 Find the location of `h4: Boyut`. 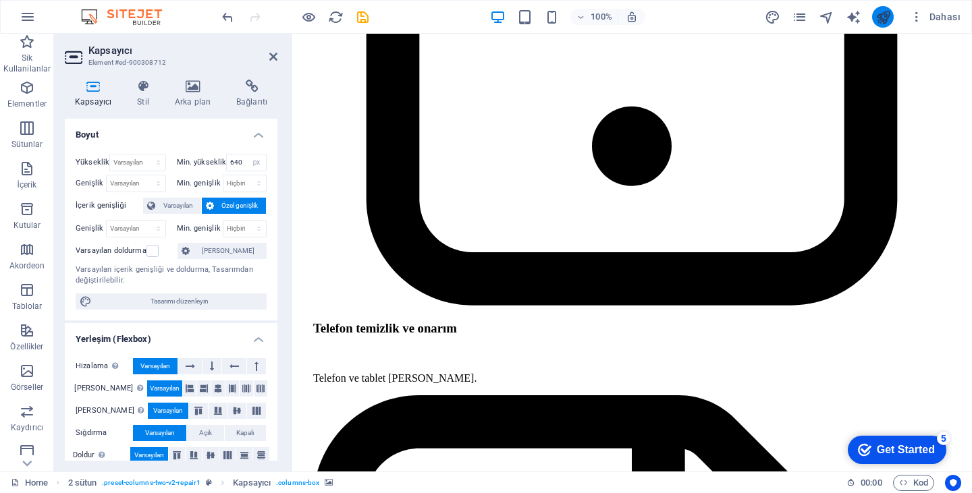

h4: Boyut is located at coordinates (171, 131).